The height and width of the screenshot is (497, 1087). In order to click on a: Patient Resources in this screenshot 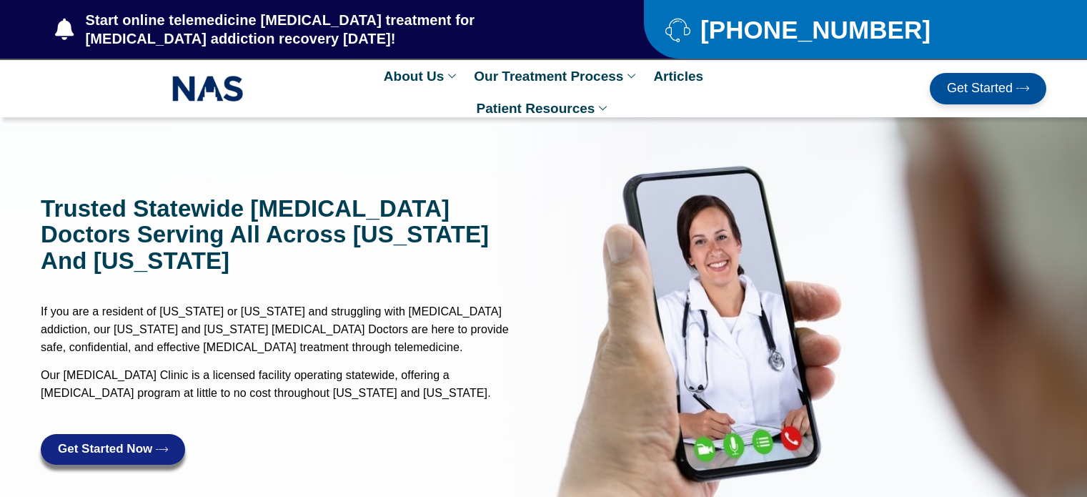, I will do `click(544, 108)`.